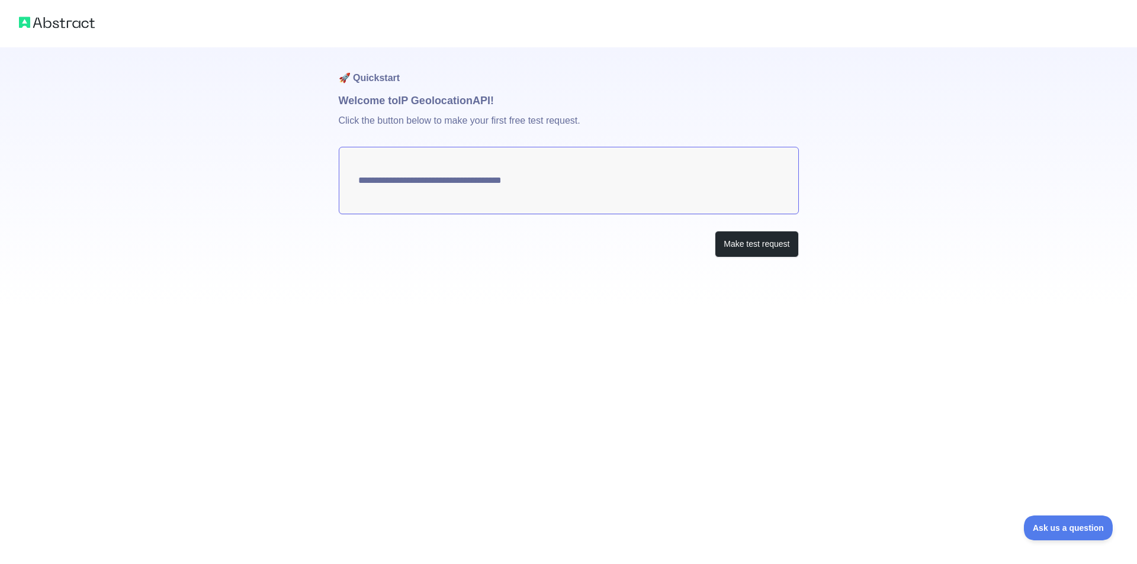 This screenshot has height=564, width=1137. Describe the element at coordinates (569, 70) in the screenshot. I see `h1: 🚀 Quickstart` at that location.